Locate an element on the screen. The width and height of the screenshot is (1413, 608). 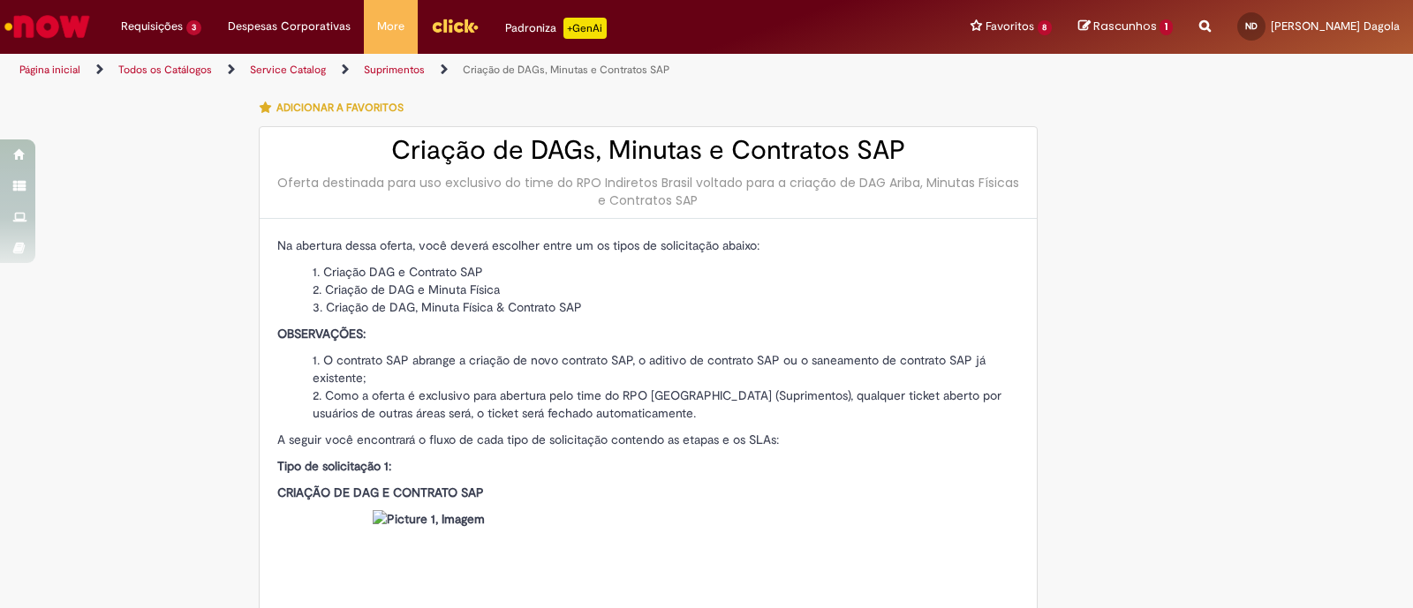
img: click_logo_yellow_360x200.png is located at coordinates (455, 26).